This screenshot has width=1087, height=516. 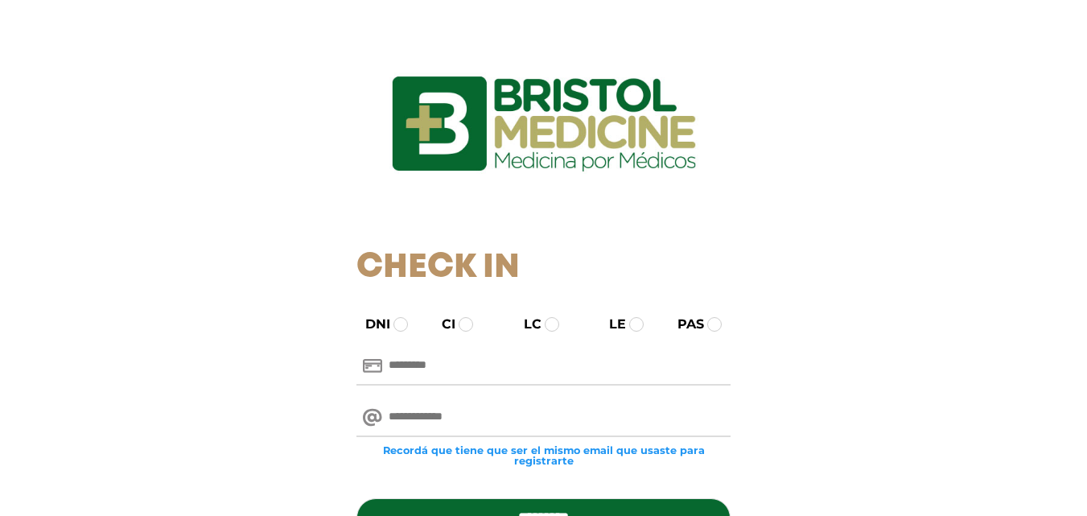 What do you see at coordinates (441, 324) in the screenshot?
I see `label: CI` at bounding box center [441, 324].